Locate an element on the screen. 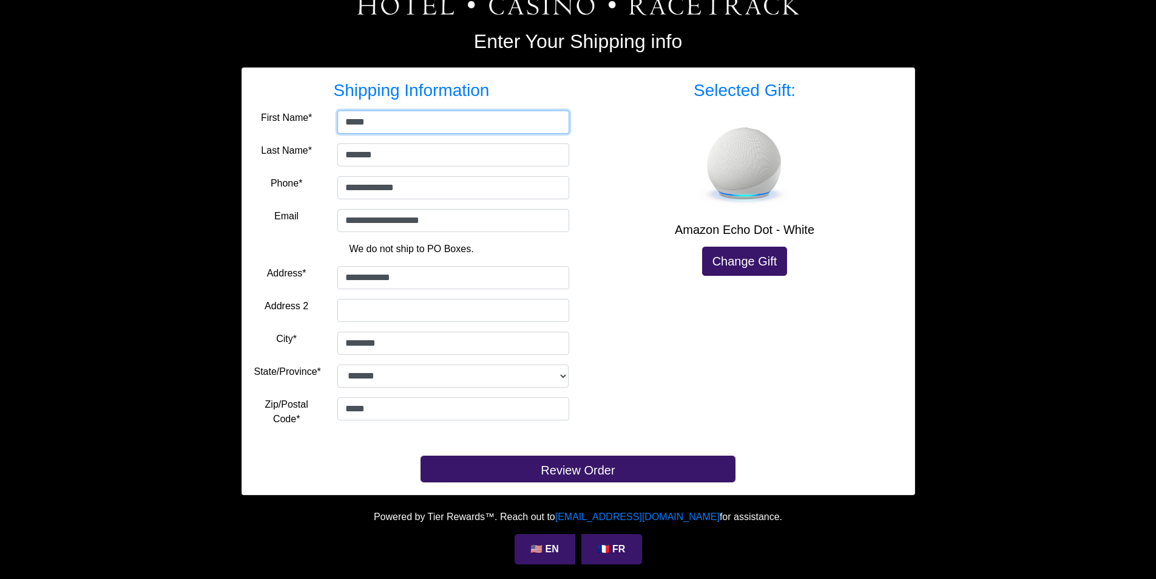 The width and height of the screenshot is (1156, 579). h5: Amazon Echo Dot - White is located at coordinates (745, 229).